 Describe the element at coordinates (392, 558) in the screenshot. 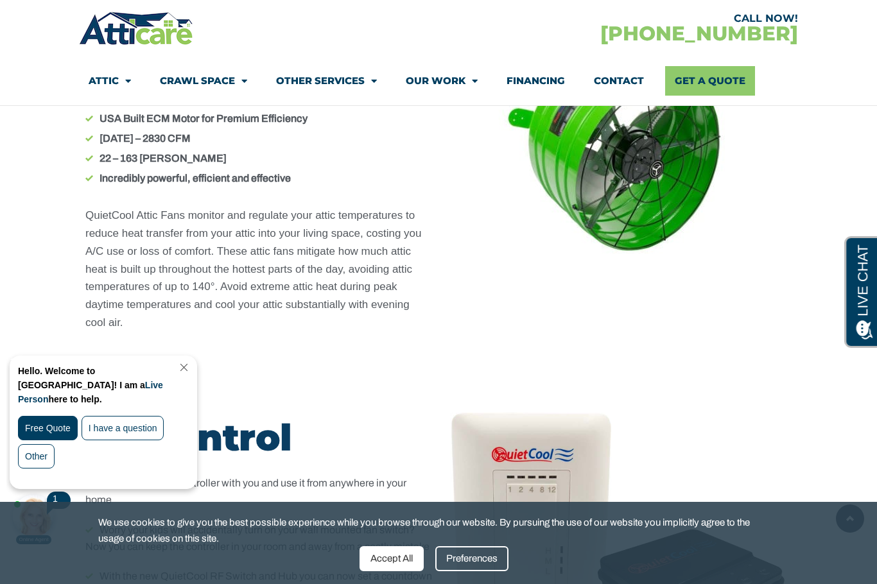

I see `div: Accept All` at that location.